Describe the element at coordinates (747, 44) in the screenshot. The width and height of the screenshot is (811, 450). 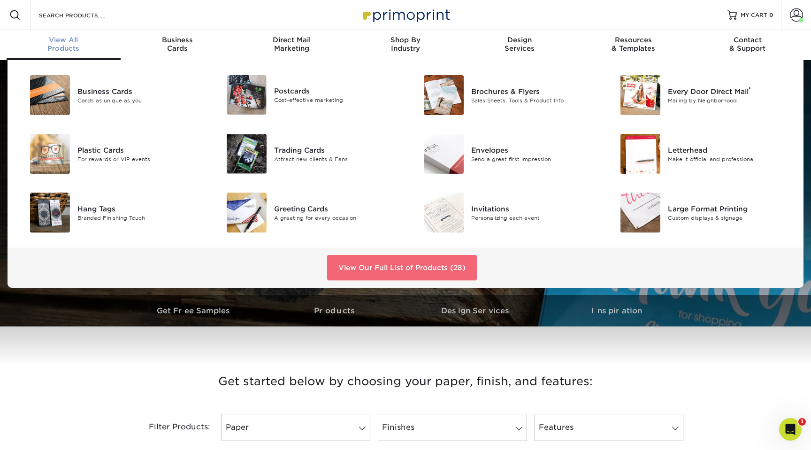
I see `div: & Support` at that location.